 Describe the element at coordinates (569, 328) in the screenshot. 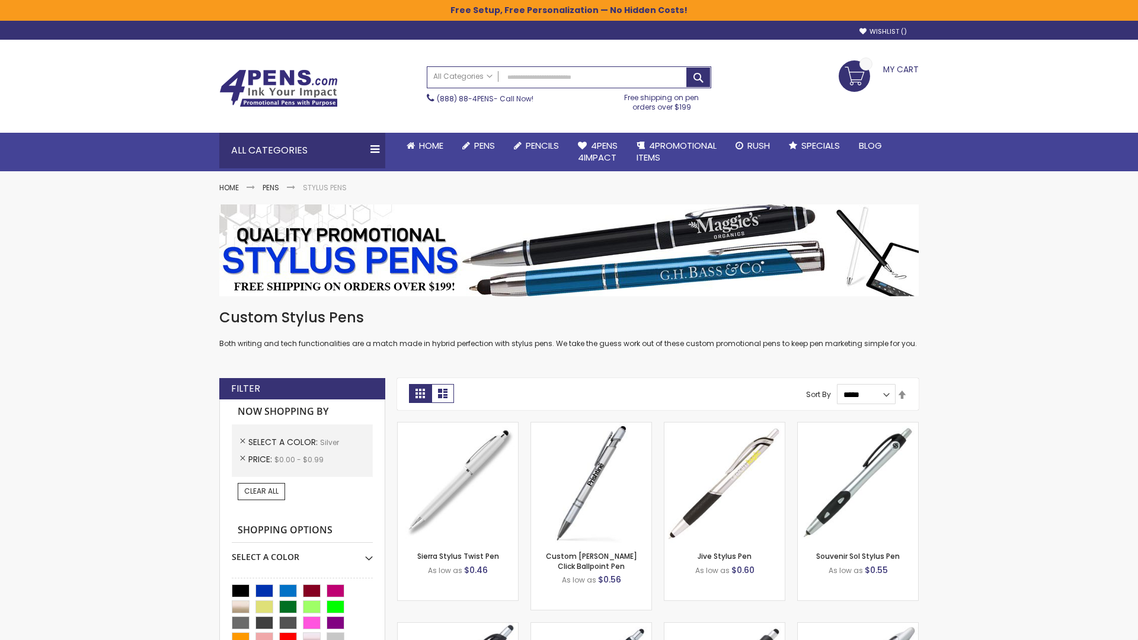

I see `div: Both writing and tech functionalities are a match made in hybrid perfection with stylus pens. We ...` at that location.